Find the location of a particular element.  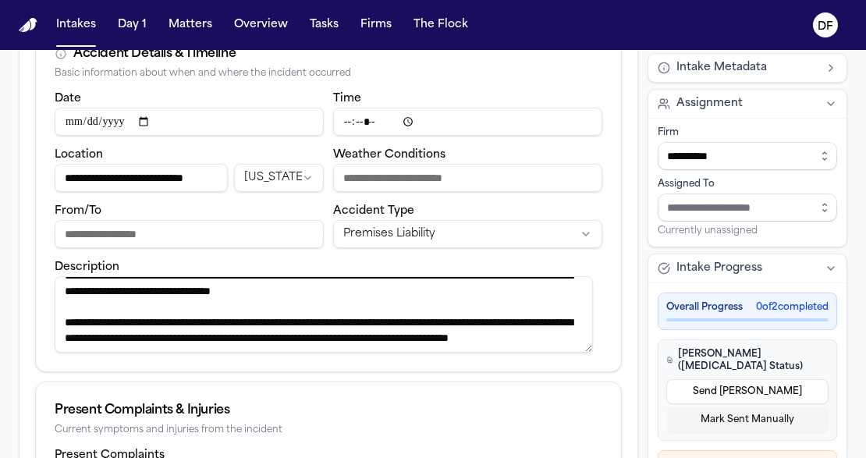

button: Incident state is located at coordinates (279, 178).